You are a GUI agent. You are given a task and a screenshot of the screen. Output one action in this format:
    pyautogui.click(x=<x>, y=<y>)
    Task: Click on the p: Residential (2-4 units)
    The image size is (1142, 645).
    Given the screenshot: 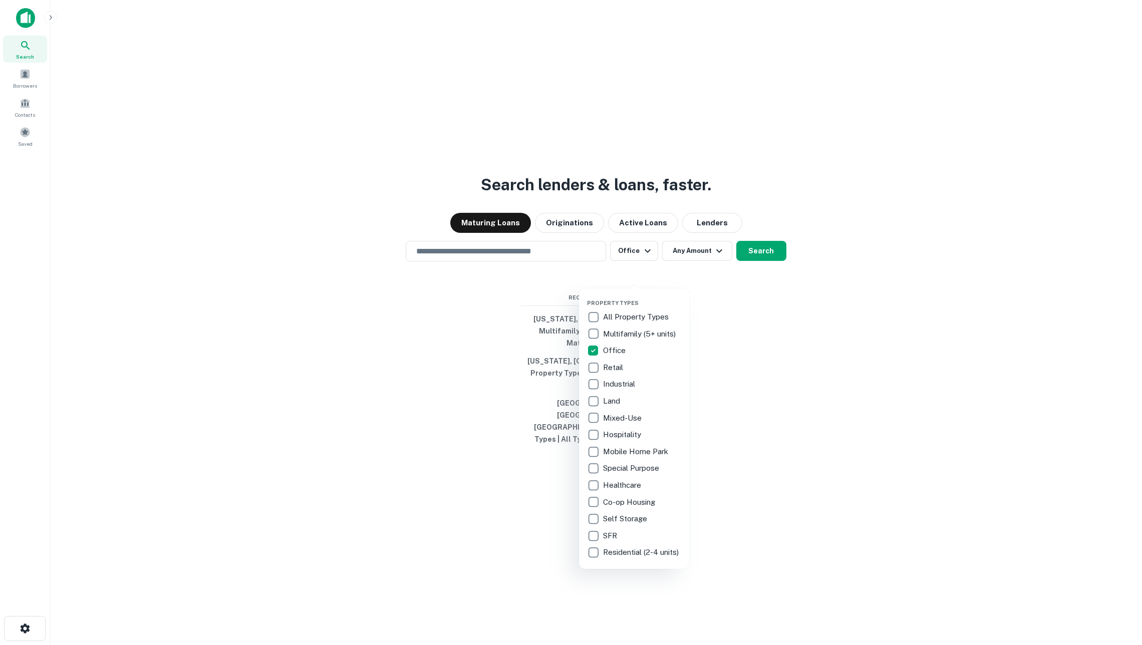 What is the action you would take?
    pyautogui.click(x=642, y=553)
    